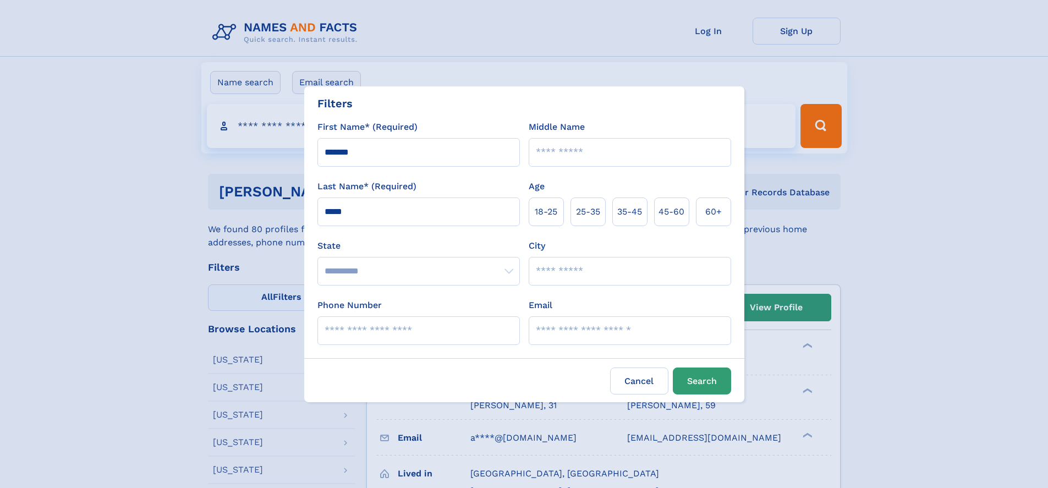 The image size is (1048, 488). What do you see at coordinates (367, 187) in the screenshot?
I see `label: Last Name* (Required)` at bounding box center [367, 187].